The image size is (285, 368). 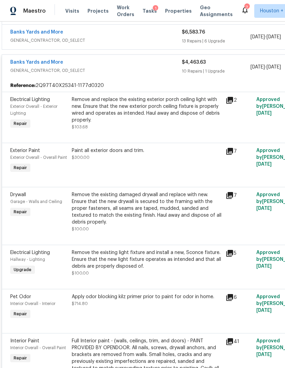 I want to click on div: 2, so click(x=239, y=100).